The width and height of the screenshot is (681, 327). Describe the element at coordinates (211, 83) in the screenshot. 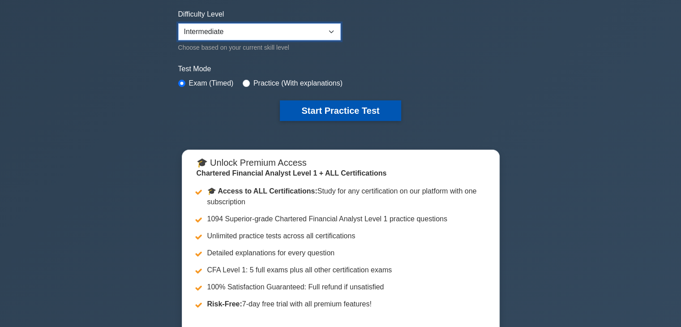

I see `label: Exam (Timed)` at that location.